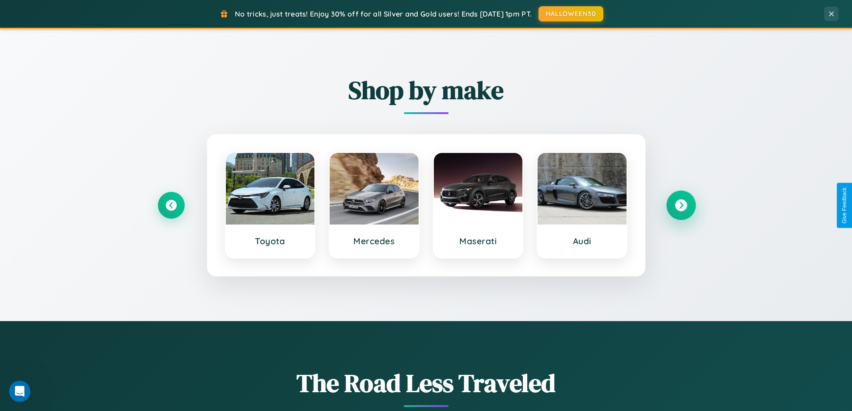 This screenshot has height=411, width=852. What do you see at coordinates (426, 383) in the screenshot?
I see `h1: The Road Less Traveled` at bounding box center [426, 383].